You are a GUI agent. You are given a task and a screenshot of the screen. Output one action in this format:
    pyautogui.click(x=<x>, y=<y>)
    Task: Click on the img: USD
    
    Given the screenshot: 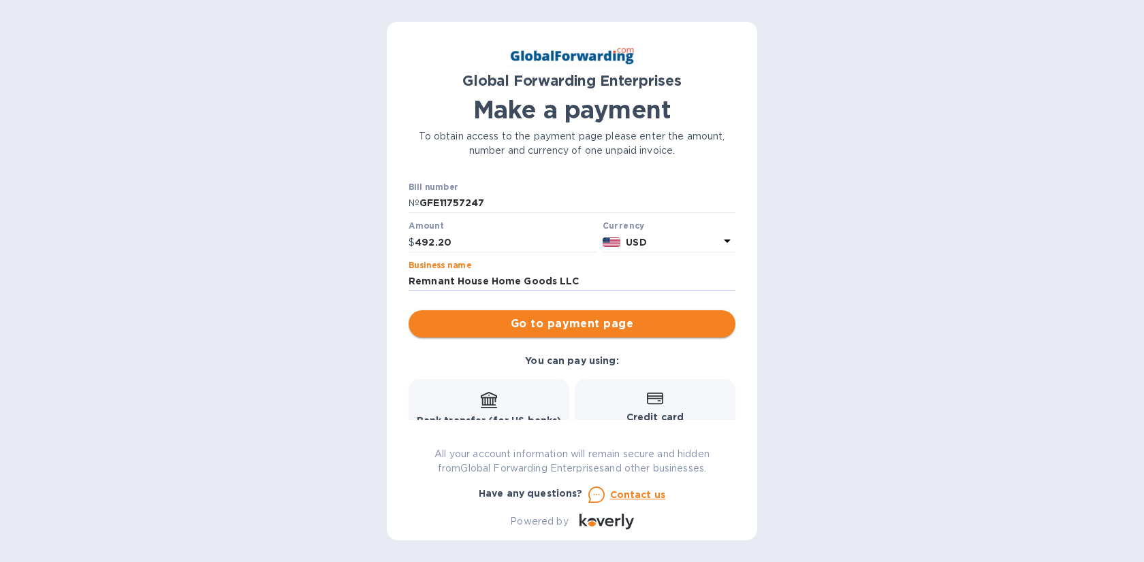 What is the action you would take?
    pyautogui.click(x=612, y=242)
    